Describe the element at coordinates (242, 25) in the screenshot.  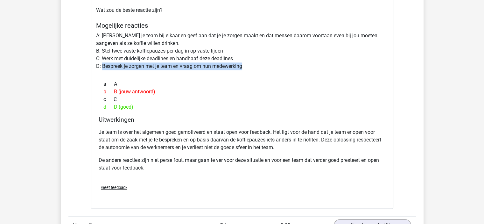
I see `h5: Mogelijke reacties` at that location.